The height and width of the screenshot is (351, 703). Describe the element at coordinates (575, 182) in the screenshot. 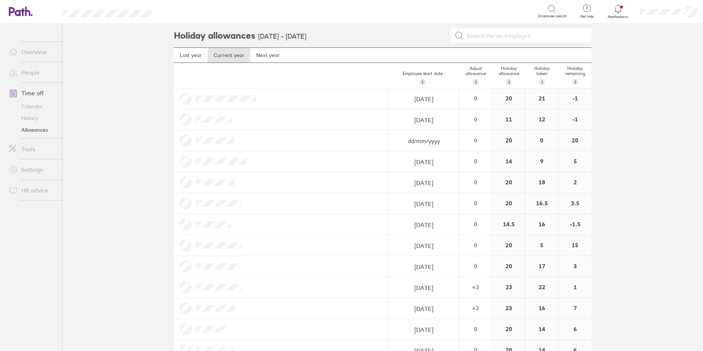

I see `div: 2` at that location.